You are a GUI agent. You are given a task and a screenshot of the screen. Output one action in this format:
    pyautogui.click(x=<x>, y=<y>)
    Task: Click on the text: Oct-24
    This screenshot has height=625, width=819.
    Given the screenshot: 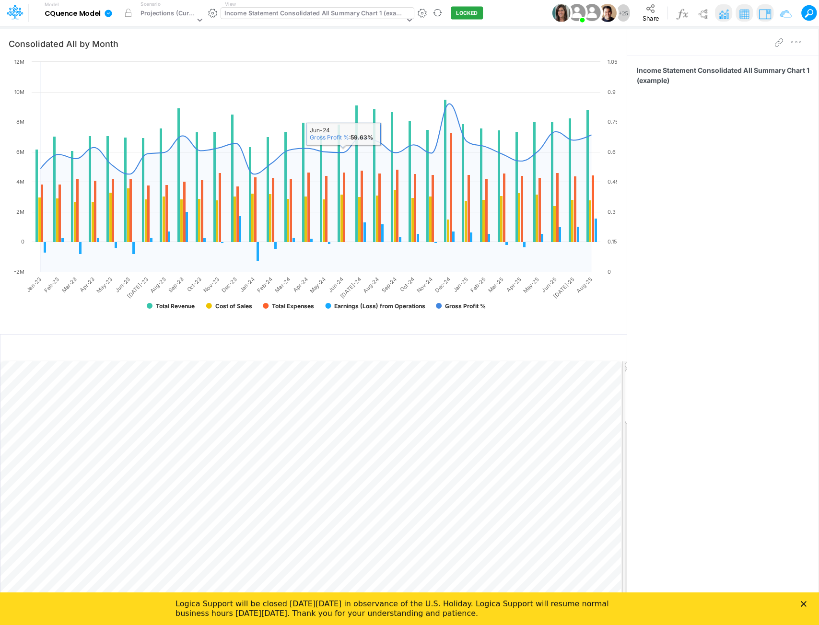 What is the action you would take?
    pyautogui.click(x=407, y=284)
    